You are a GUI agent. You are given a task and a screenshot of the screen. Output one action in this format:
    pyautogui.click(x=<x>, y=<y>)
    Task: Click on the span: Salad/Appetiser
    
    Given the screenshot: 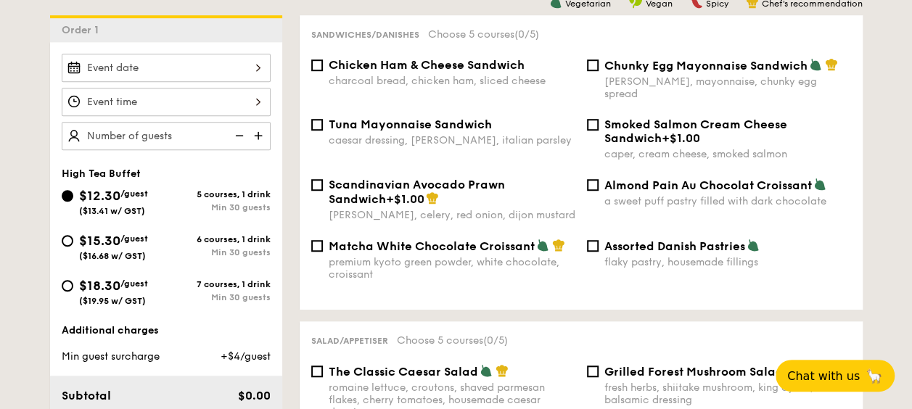 What is the action you would take?
    pyautogui.click(x=350, y=341)
    